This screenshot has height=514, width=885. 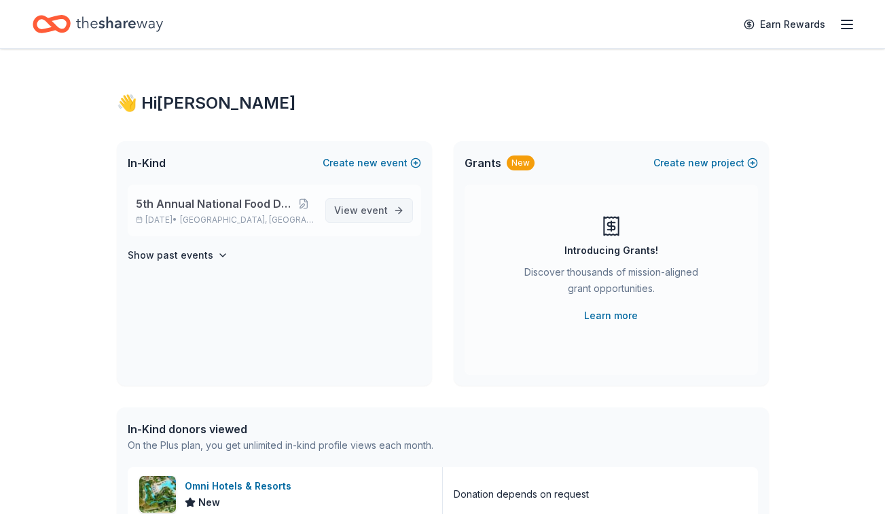 What do you see at coordinates (209, 503) in the screenshot?
I see `span: New` at bounding box center [209, 503].